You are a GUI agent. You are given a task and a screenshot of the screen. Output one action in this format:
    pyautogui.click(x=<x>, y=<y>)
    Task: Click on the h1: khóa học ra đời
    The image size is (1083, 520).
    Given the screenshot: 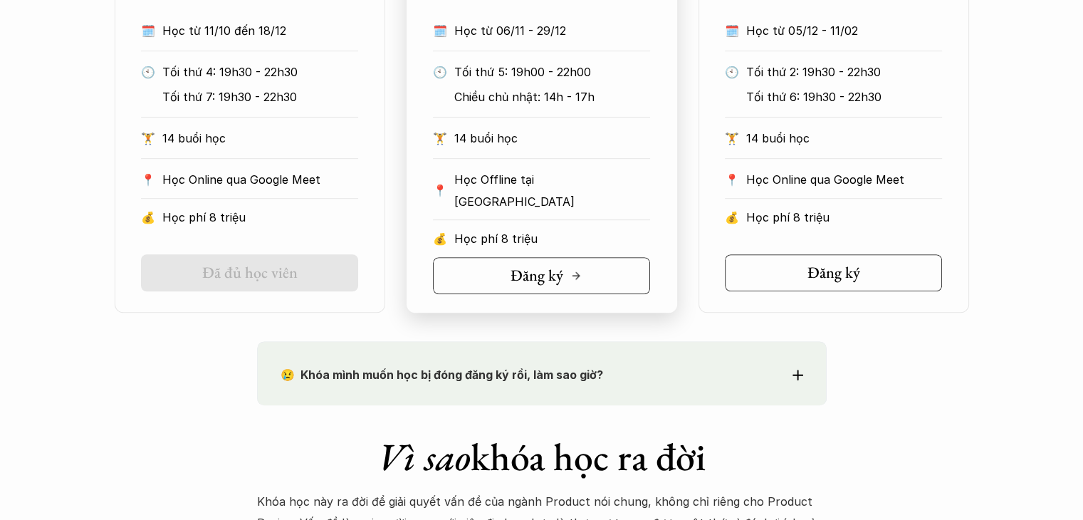 What is the action you would take?
    pyautogui.click(x=542, y=456)
    